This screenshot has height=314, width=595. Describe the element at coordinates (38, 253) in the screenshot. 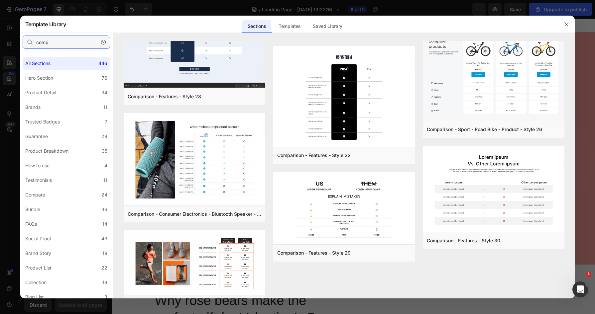

I see `div: Brand Story` at that location.